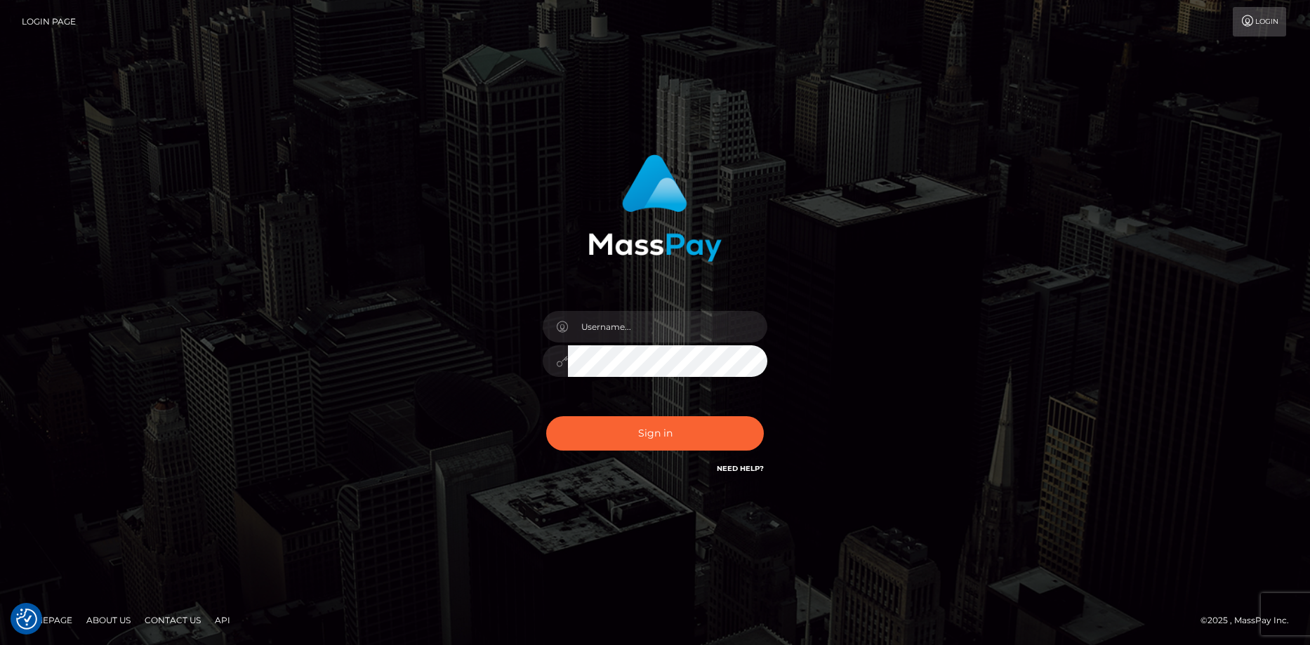  Describe the element at coordinates (223, 620) in the screenshot. I see `a: API` at that location.